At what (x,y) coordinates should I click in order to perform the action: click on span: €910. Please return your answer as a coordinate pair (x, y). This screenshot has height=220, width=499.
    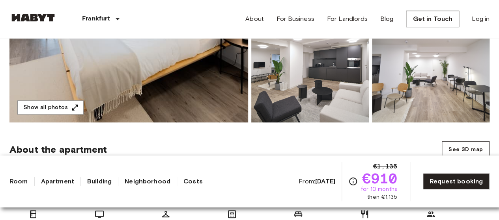
    Looking at the image, I should click on (379, 179).